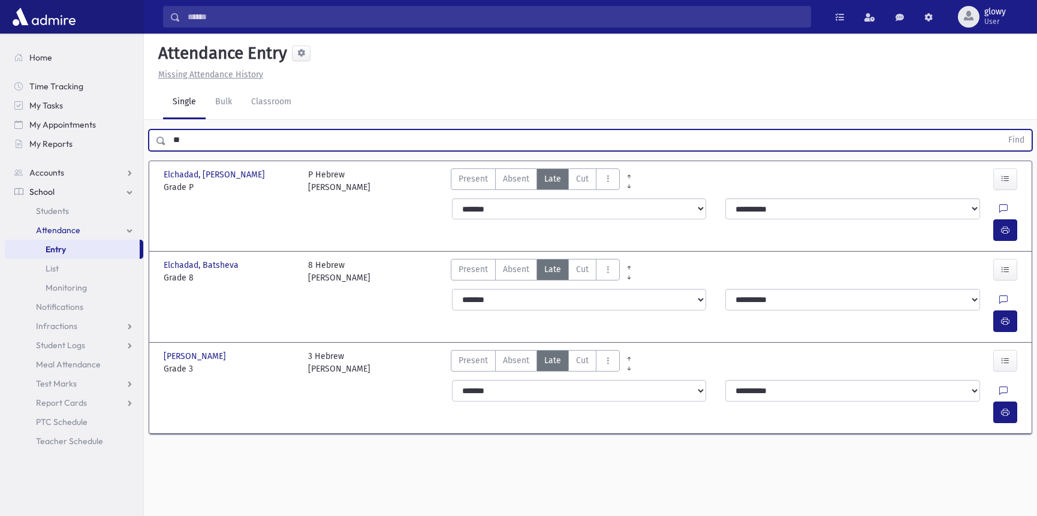 The width and height of the screenshot is (1037, 516). Describe the element at coordinates (208, 74) in the screenshot. I see `a: Missing Attendance History` at that location.